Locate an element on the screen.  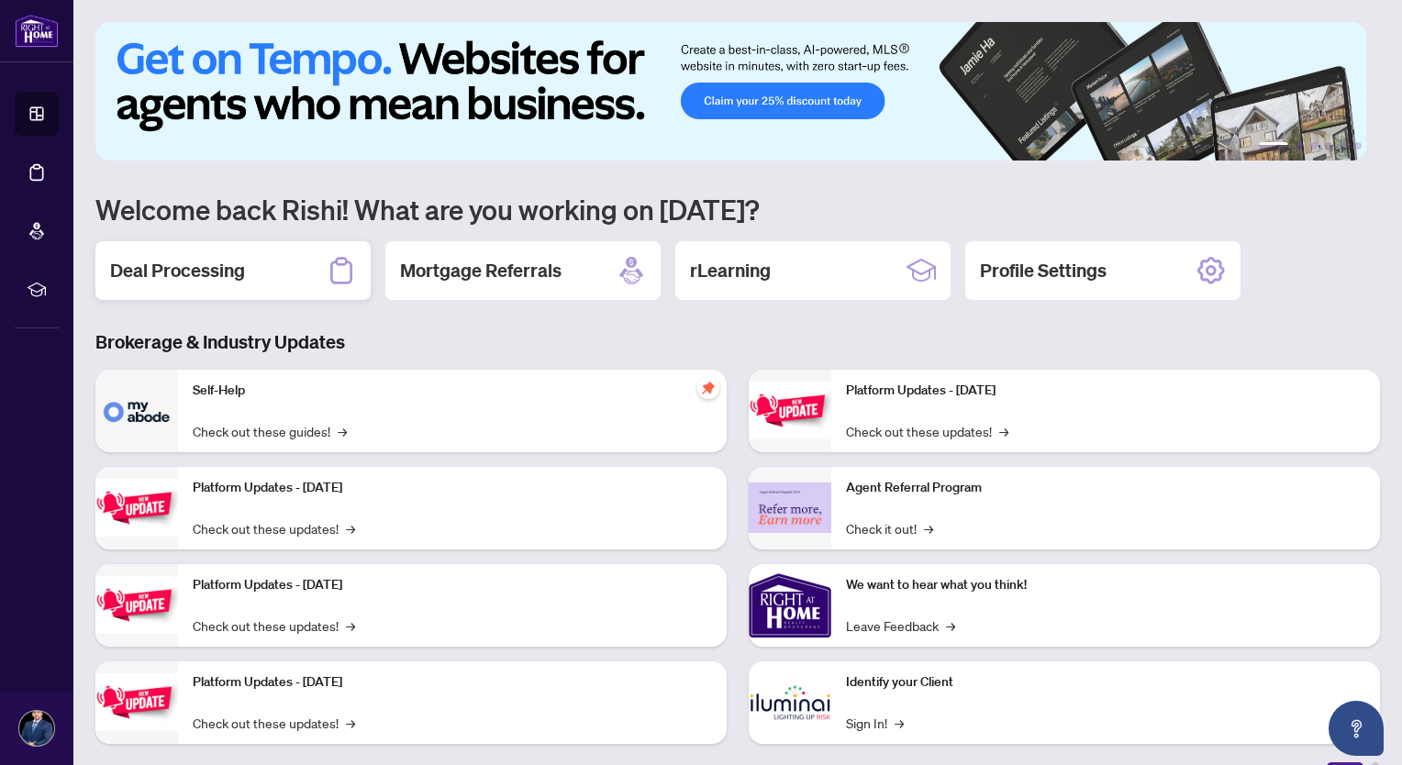
h2: rLearning is located at coordinates (730, 271).